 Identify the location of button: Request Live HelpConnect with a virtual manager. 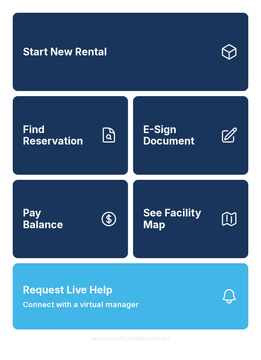
(130, 296).